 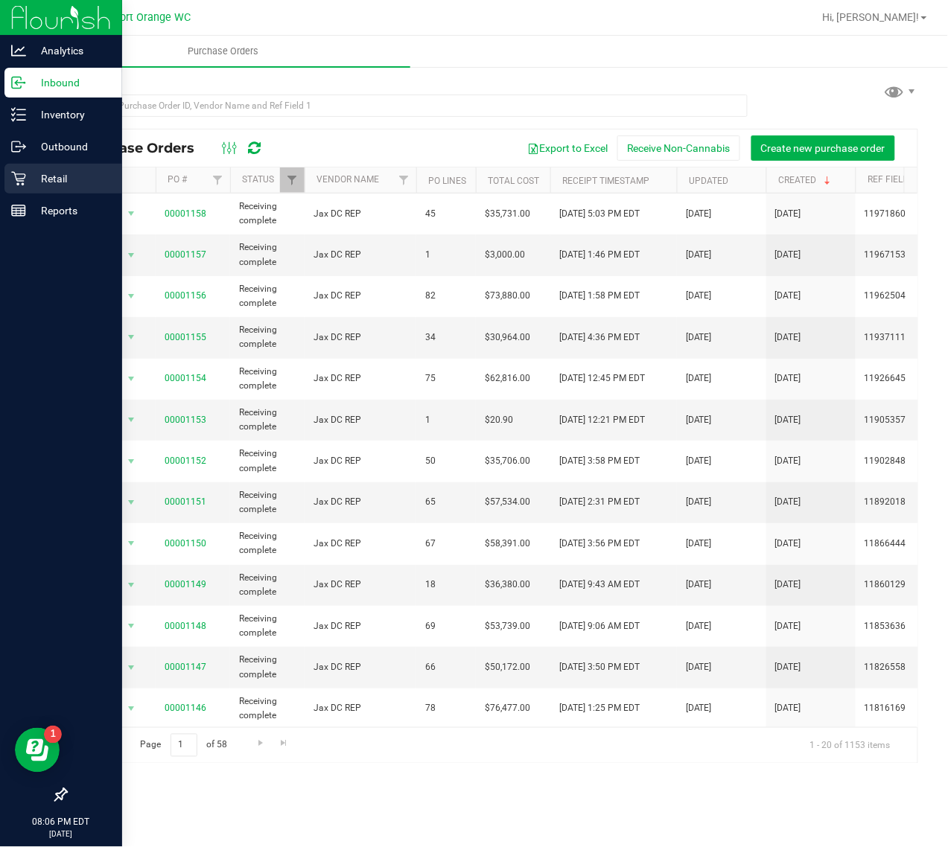 I want to click on p: Analytics, so click(x=71, y=51).